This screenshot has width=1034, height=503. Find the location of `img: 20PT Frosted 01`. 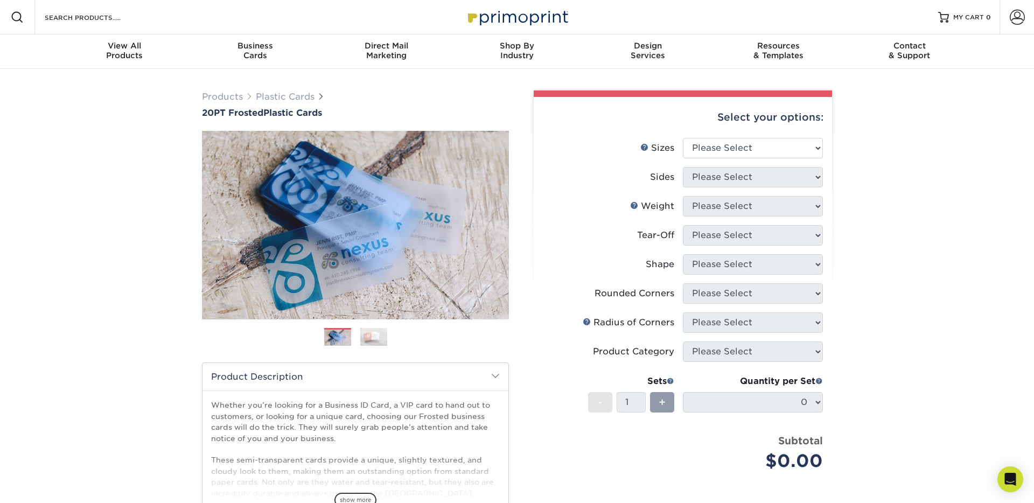

img: 20PT Frosted 01 is located at coordinates (356, 225).